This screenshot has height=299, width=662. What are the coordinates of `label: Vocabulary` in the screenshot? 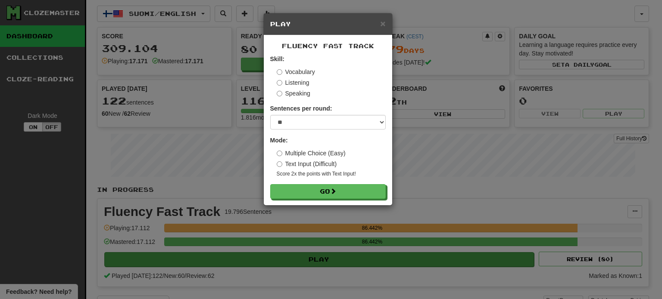 It's located at (295, 72).